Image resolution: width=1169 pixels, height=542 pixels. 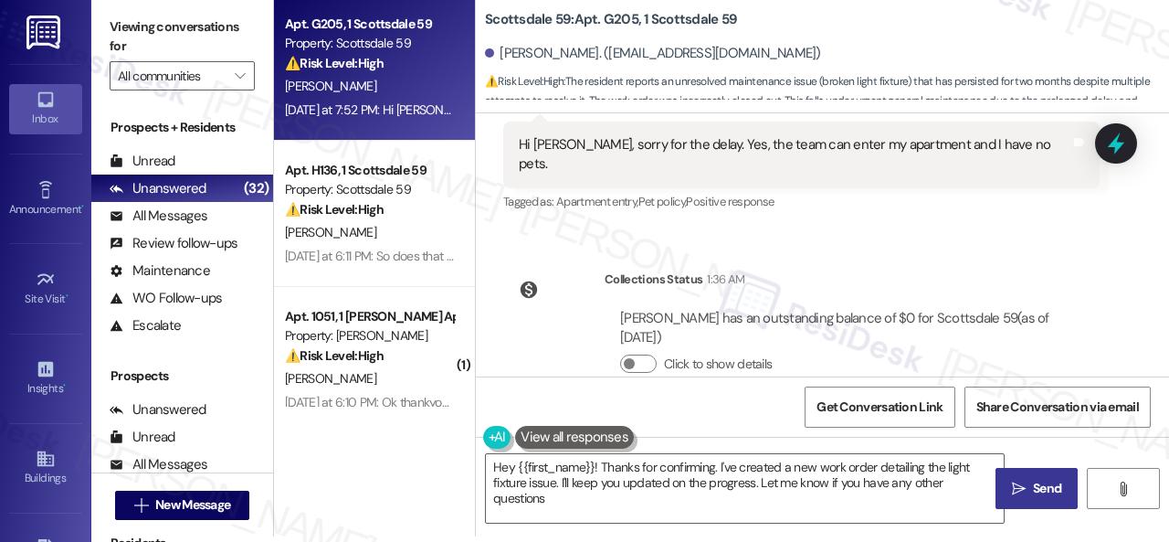 I want to click on span: Send, so click(x=1047, y=488).